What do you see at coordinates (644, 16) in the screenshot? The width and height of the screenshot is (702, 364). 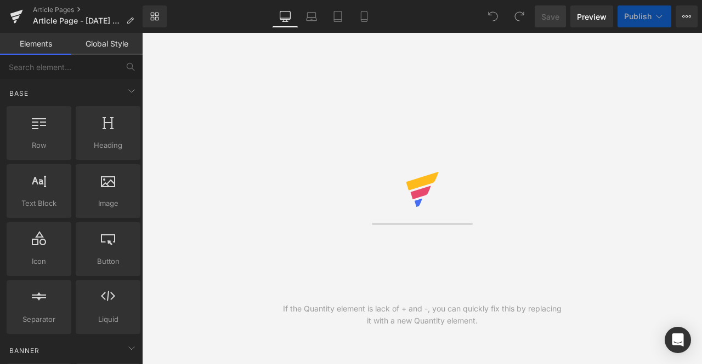 I see `button: Publish` at bounding box center [644, 16].